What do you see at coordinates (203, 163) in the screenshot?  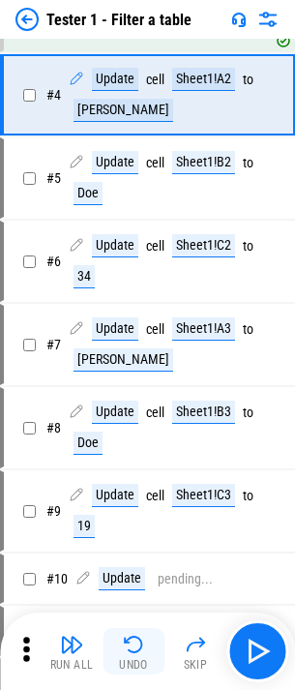 I see `div: Sheet1!B2` at bounding box center [203, 163].